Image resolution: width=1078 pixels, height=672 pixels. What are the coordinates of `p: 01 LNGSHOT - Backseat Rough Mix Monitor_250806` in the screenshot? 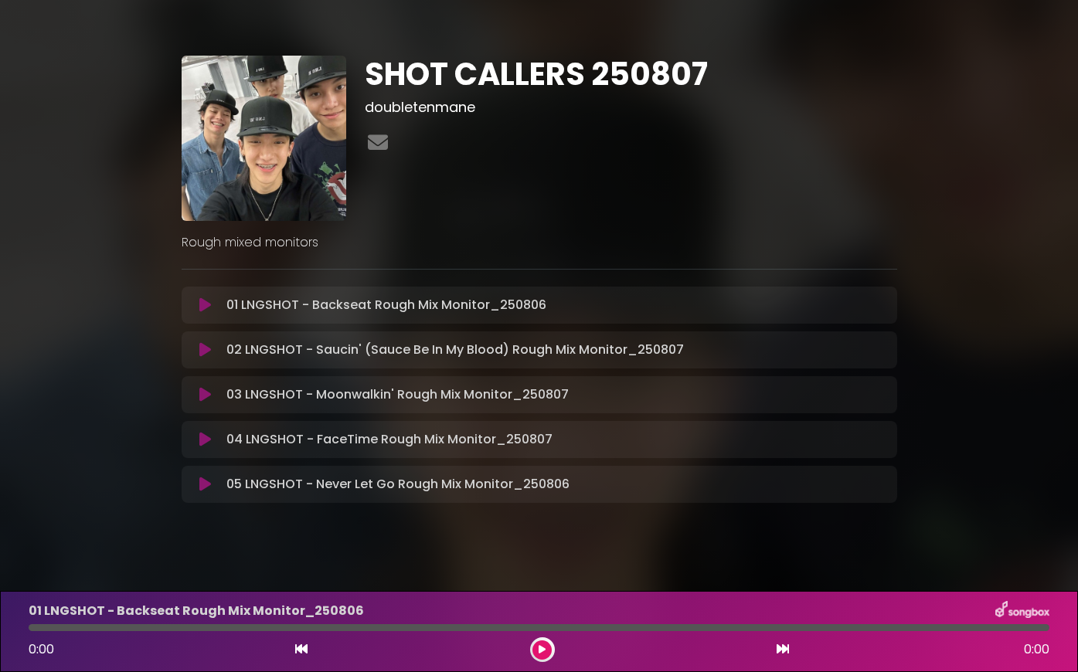 It's located at (386, 305).